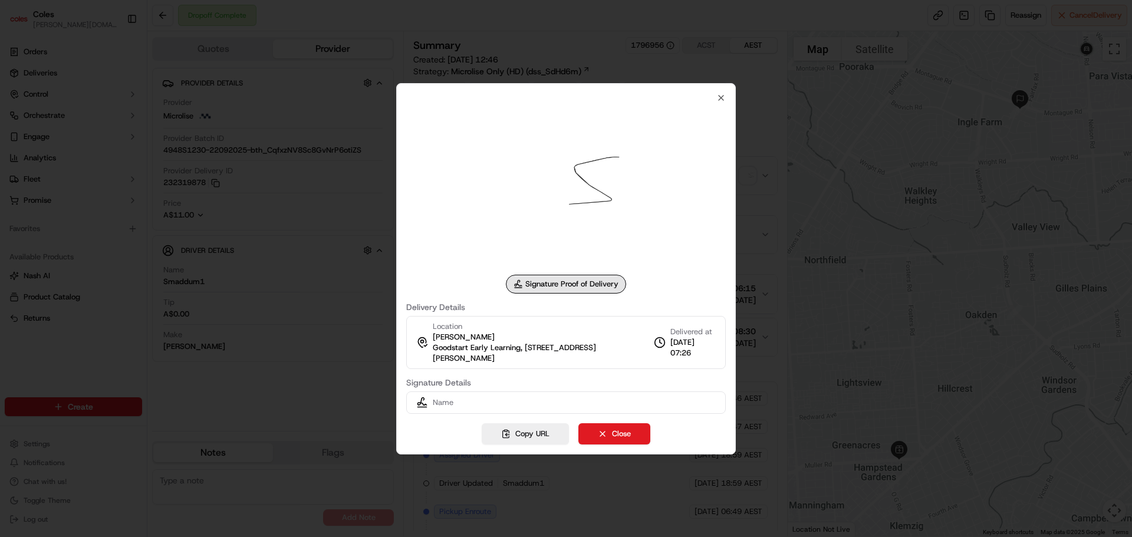  I want to click on button: Copy URL, so click(525, 434).